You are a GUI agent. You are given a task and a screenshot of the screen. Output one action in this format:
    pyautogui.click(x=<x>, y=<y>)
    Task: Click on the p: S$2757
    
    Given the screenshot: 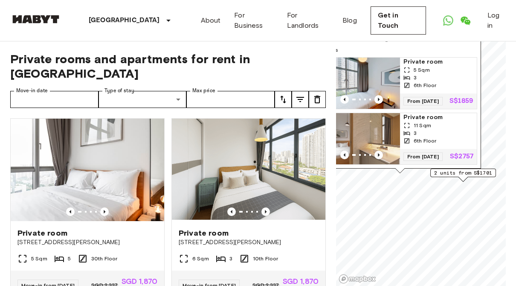 What is the action you would take?
    pyautogui.click(x=462, y=157)
    